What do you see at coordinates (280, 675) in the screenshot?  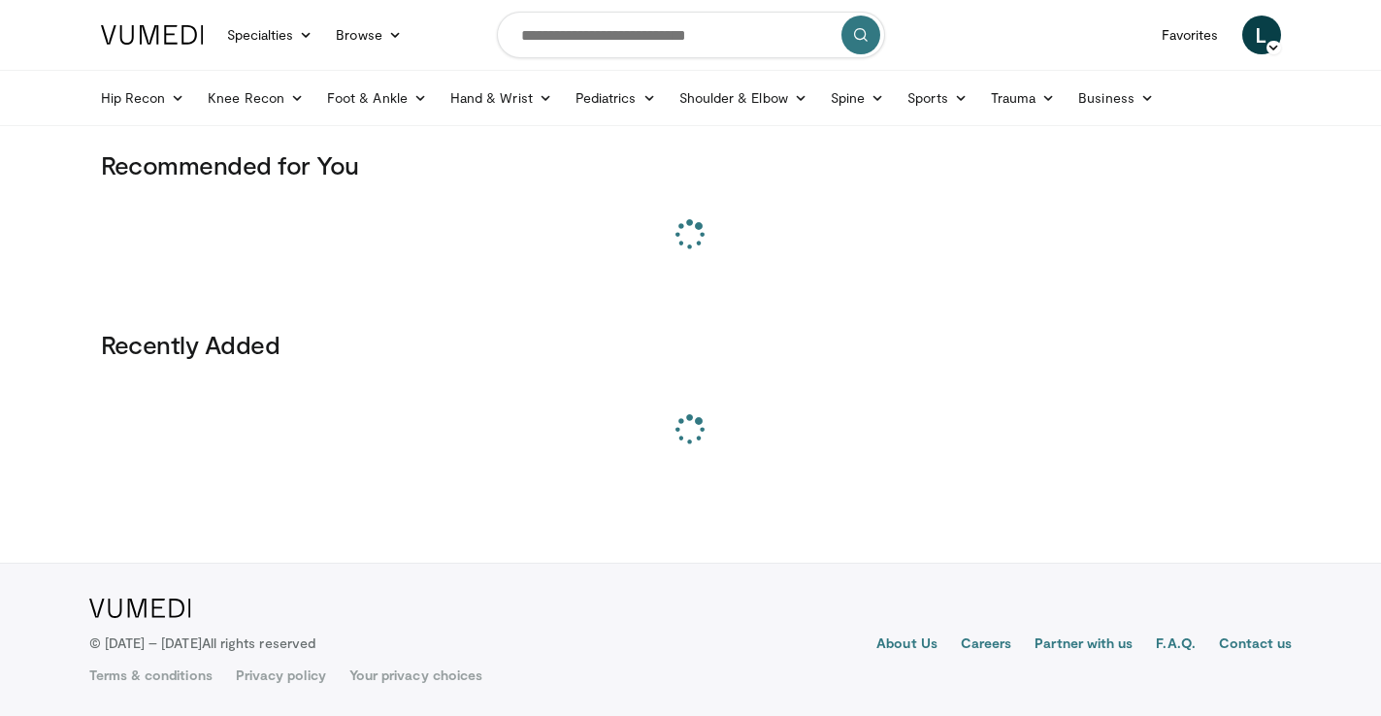 I see `a: Privacy policy` at bounding box center [280, 675].